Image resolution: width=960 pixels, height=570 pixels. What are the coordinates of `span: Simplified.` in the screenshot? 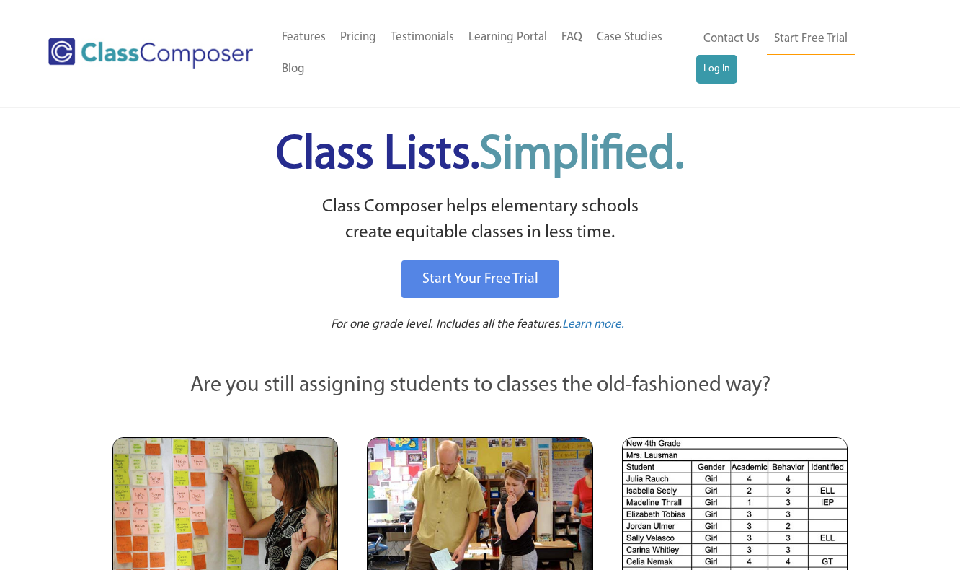 It's located at (582, 155).